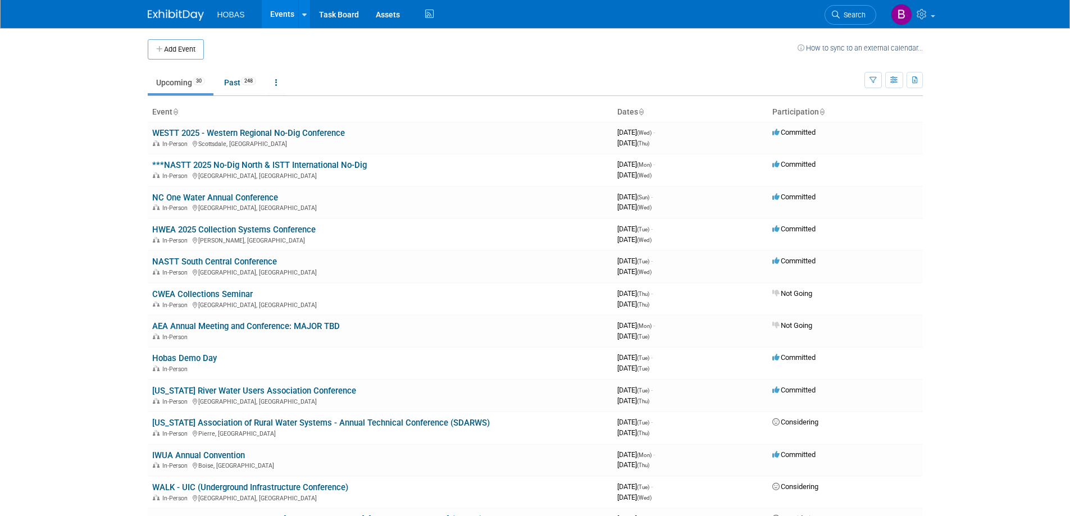  Describe the element at coordinates (180, 83) in the screenshot. I see `a: Upcoming30` at that location.